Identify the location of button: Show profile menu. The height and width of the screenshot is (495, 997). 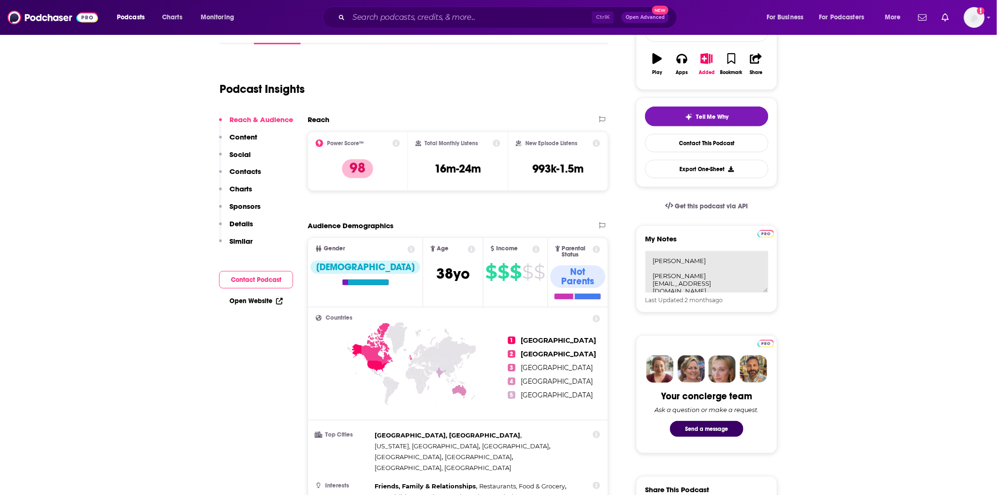
(974, 17).